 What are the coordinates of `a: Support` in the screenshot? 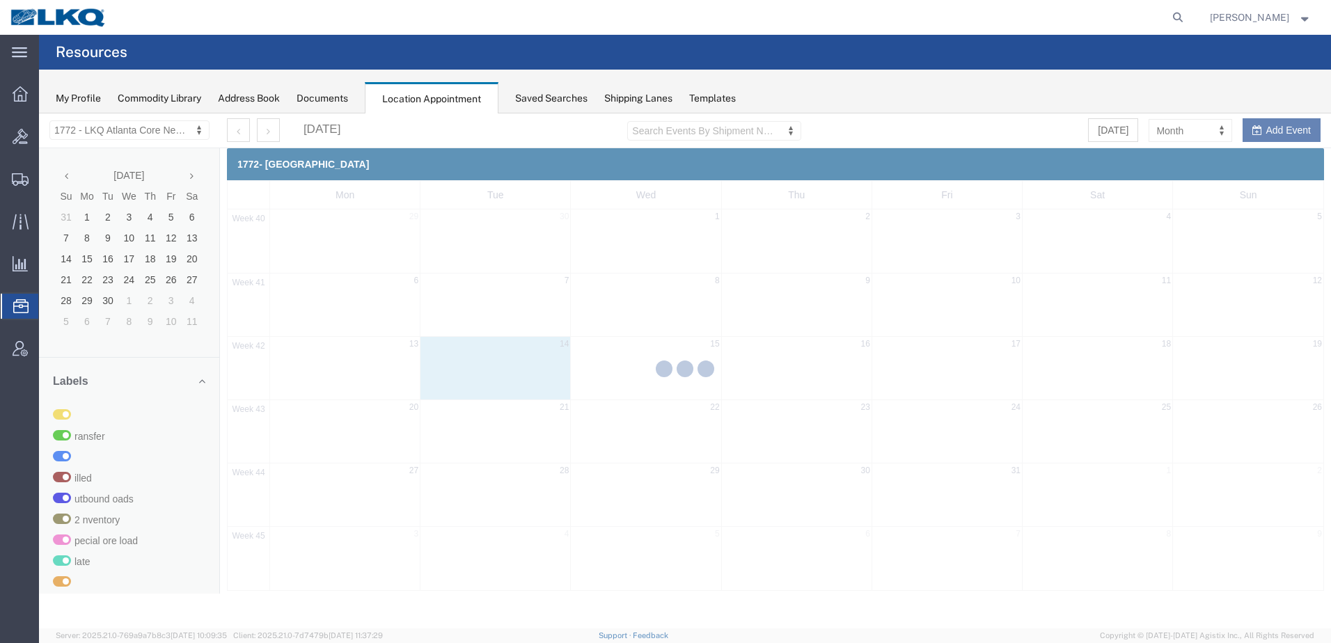 It's located at (616, 635).